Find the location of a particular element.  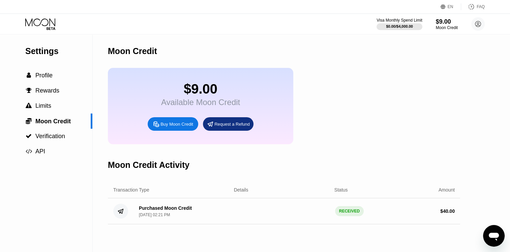

div: Purchased Moon Credit is located at coordinates (165, 208).